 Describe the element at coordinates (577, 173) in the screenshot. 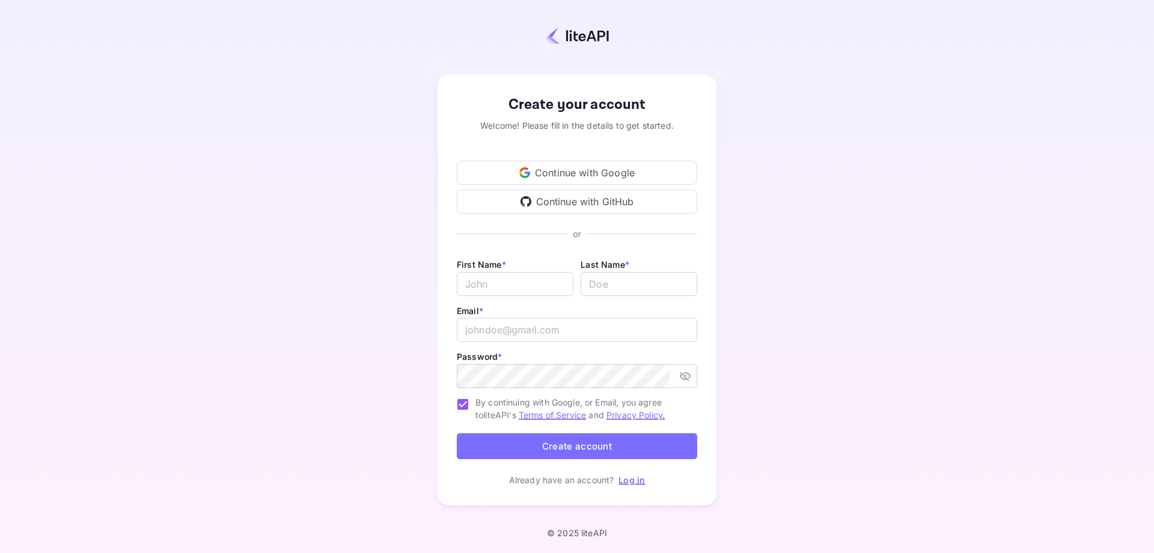

I see `div: Continue with Google` at that location.